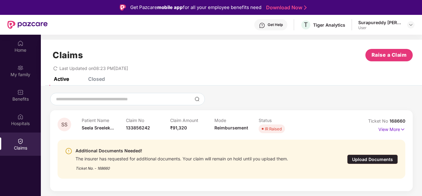 This screenshot has height=196, width=422. What do you see at coordinates (104, 120) in the screenshot?
I see `p: Patient Name` at bounding box center [104, 120].